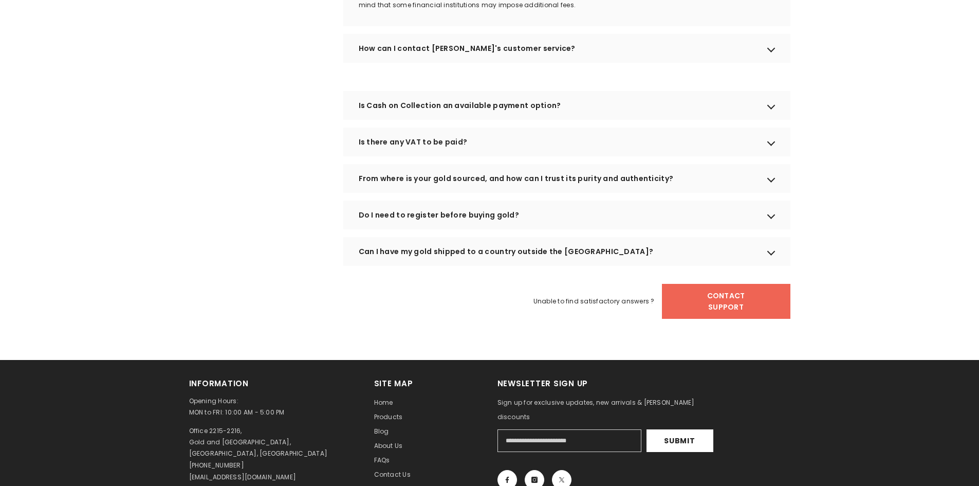  What do you see at coordinates (381, 431) in the screenshot?
I see `a: Blog` at bounding box center [381, 431].